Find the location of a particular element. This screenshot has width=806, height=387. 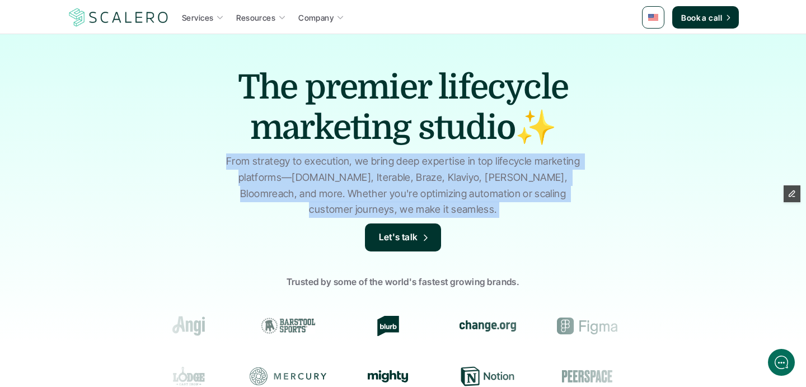

img: Scalero company logo is located at coordinates (119, 17).